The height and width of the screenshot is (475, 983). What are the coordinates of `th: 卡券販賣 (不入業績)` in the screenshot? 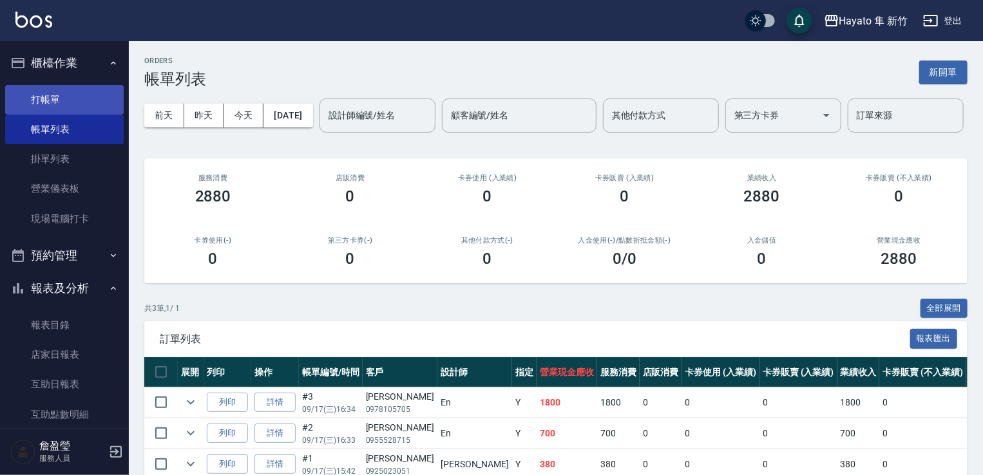 It's located at (923, 372).